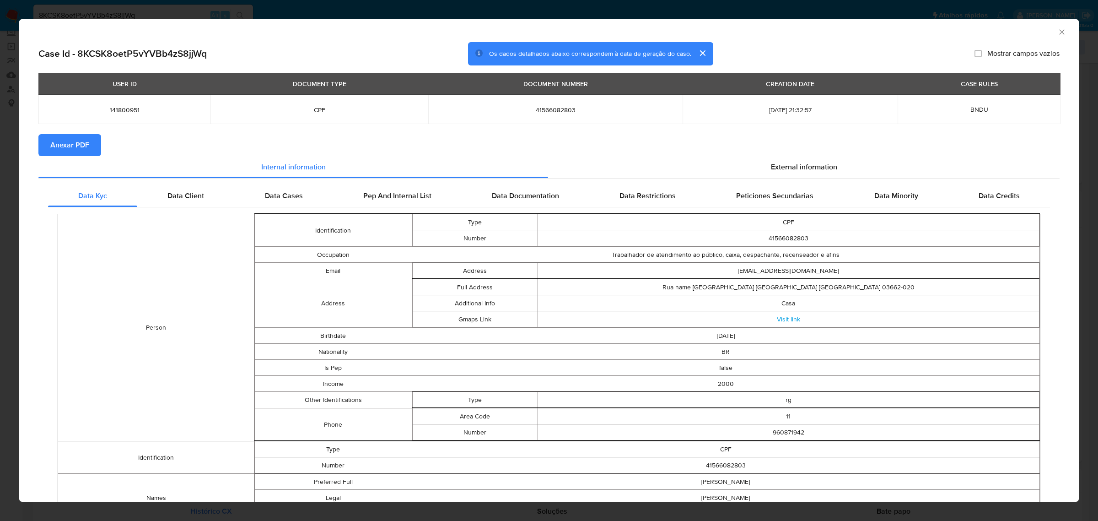 Image resolution: width=1098 pixels, height=521 pixels. Describe the element at coordinates (549, 196) in the screenshot. I see `div: Detailed internal info` at that location.